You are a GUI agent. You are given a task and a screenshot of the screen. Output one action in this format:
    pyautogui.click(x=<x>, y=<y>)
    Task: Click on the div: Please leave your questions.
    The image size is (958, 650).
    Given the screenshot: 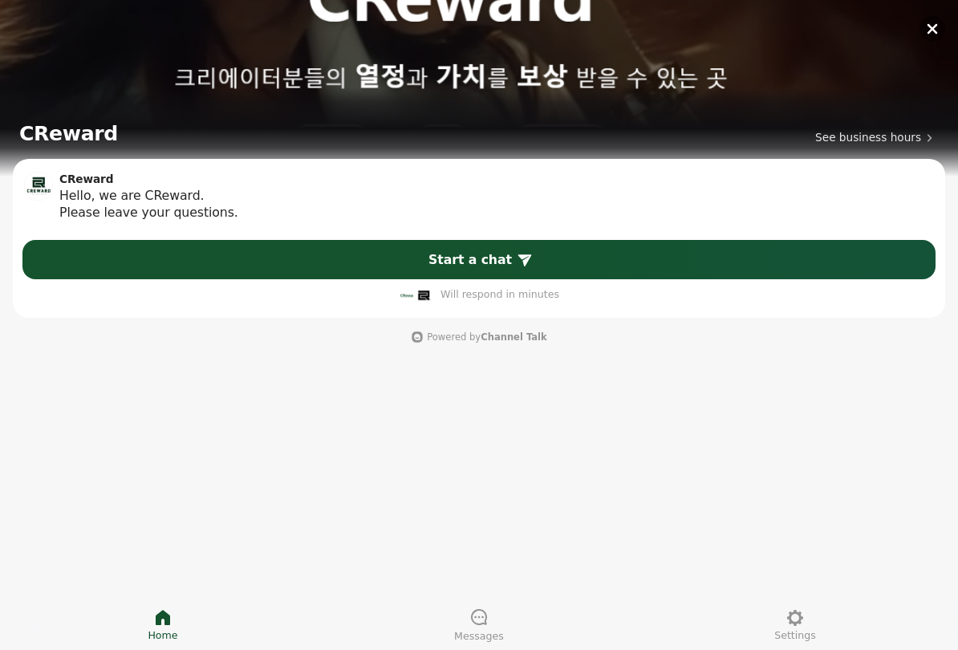 What is the action you would take?
    pyautogui.click(x=483, y=212)
    